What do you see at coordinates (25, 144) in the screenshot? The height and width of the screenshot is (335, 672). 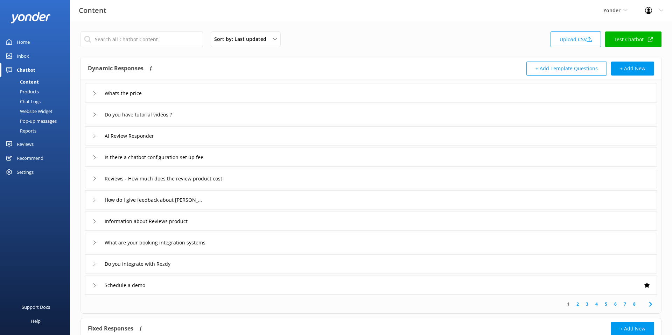 I see `div: Reviews` at bounding box center [25, 144].